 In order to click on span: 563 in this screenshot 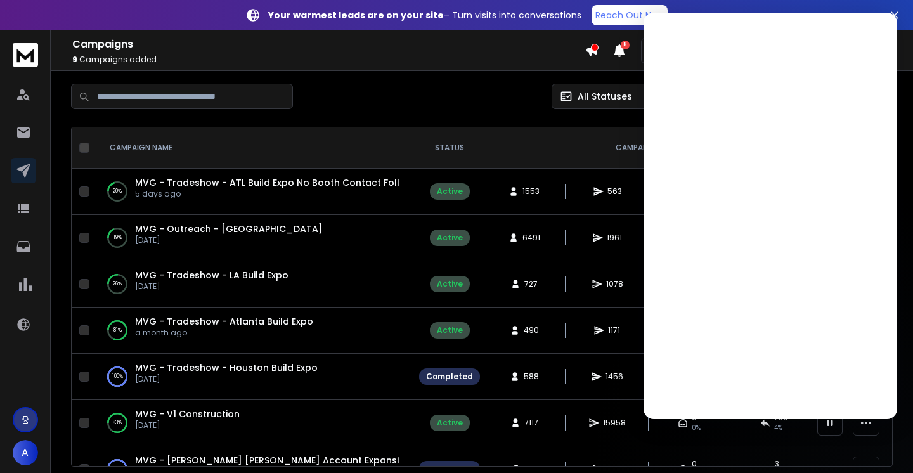, I will do `click(614, 191)`.